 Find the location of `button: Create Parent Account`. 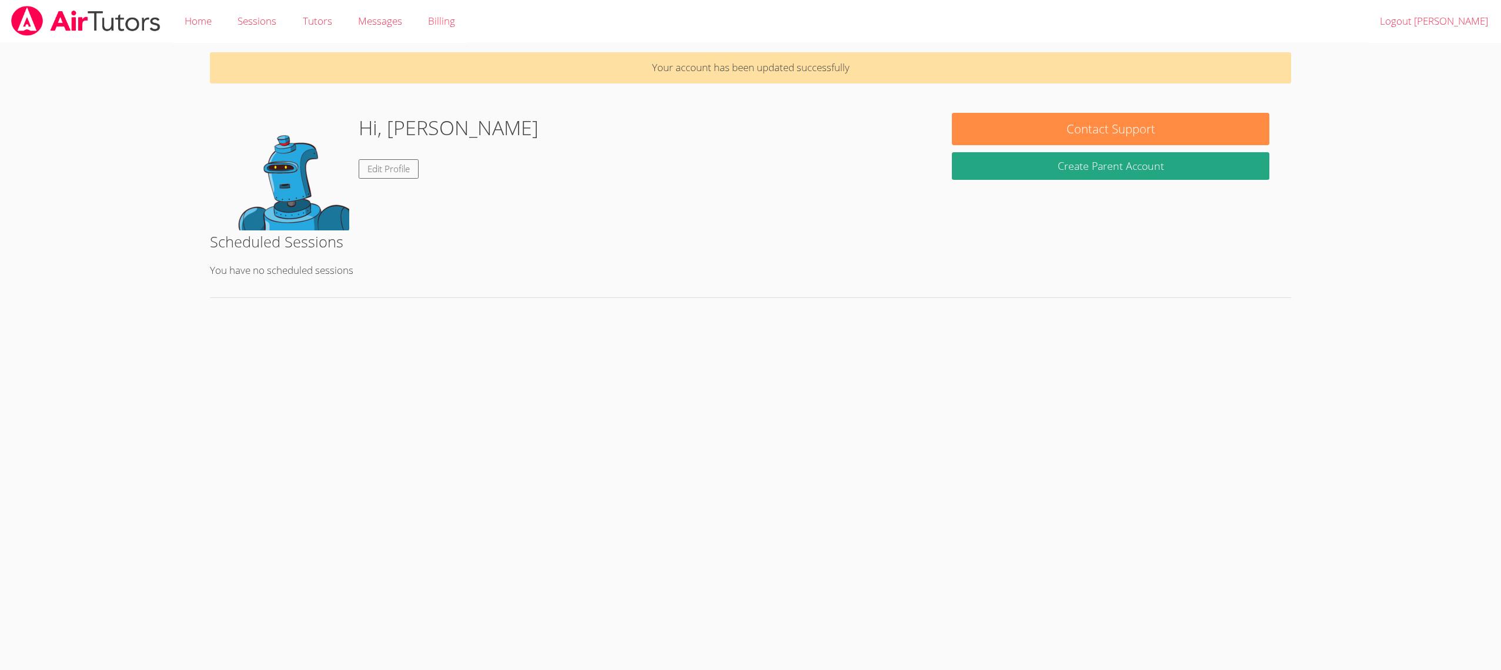

button: Create Parent Account is located at coordinates (1110, 166).